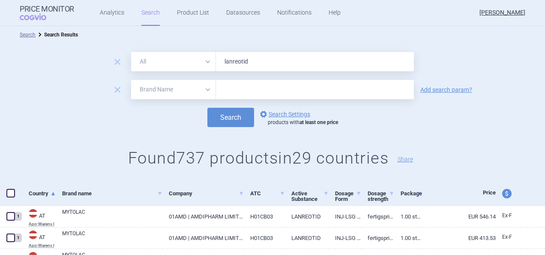  What do you see at coordinates (303, 123) in the screenshot?
I see `div: products with` at bounding box center [303, 123].